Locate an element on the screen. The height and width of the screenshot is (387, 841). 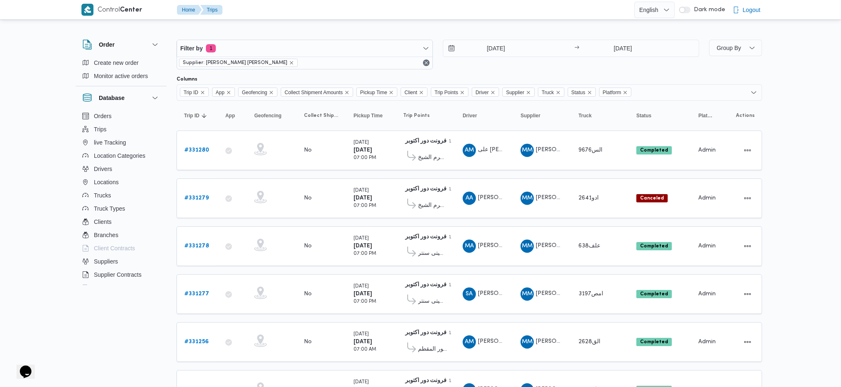
button: Filter by1 active filters is located at coordinates (305, 48).